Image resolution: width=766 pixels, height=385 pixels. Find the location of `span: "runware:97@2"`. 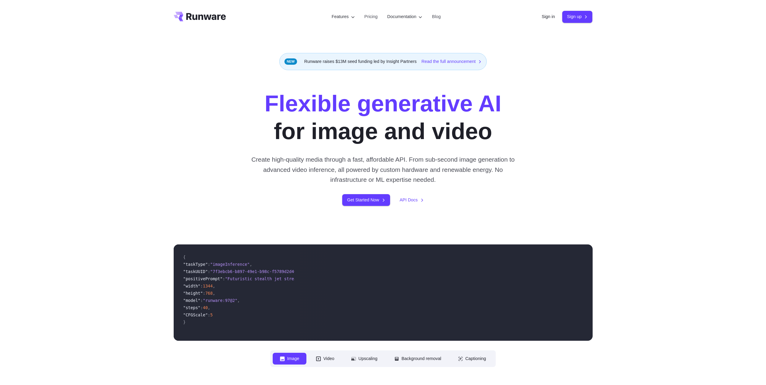

span: "runware:97@2" is located at coordinates (220, 300).